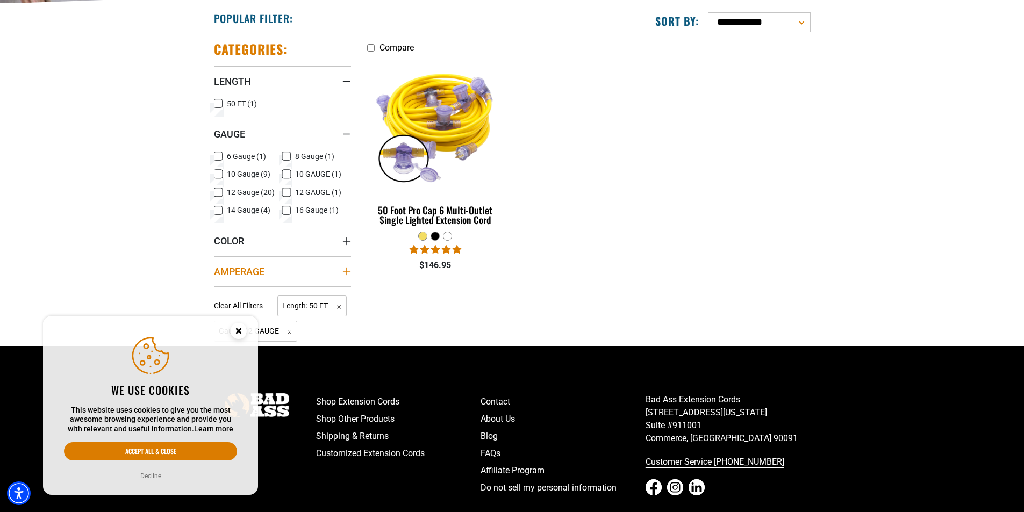 This screenshot has height=512, width=1024. I want to click on h2: Categories:, so click(251, 49).